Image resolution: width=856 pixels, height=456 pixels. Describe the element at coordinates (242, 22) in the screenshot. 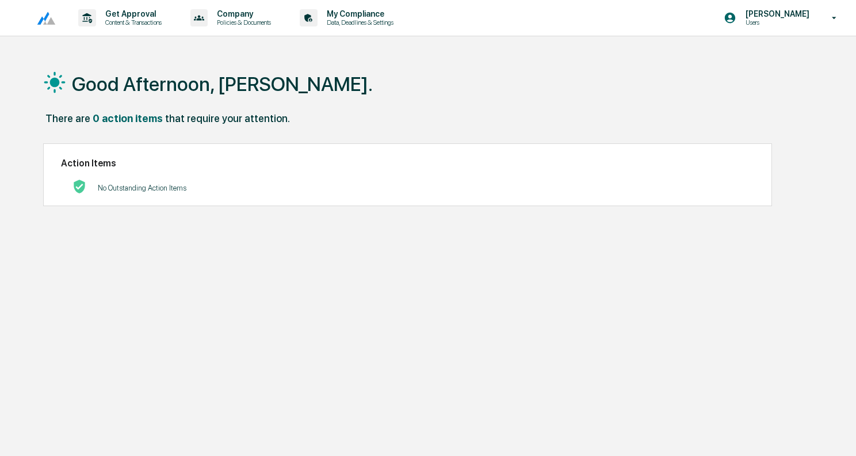

I see `p: Policies & Documents` at that location.